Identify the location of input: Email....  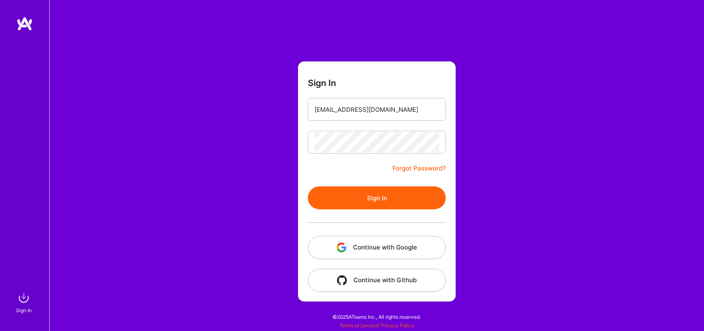
(377, 110).